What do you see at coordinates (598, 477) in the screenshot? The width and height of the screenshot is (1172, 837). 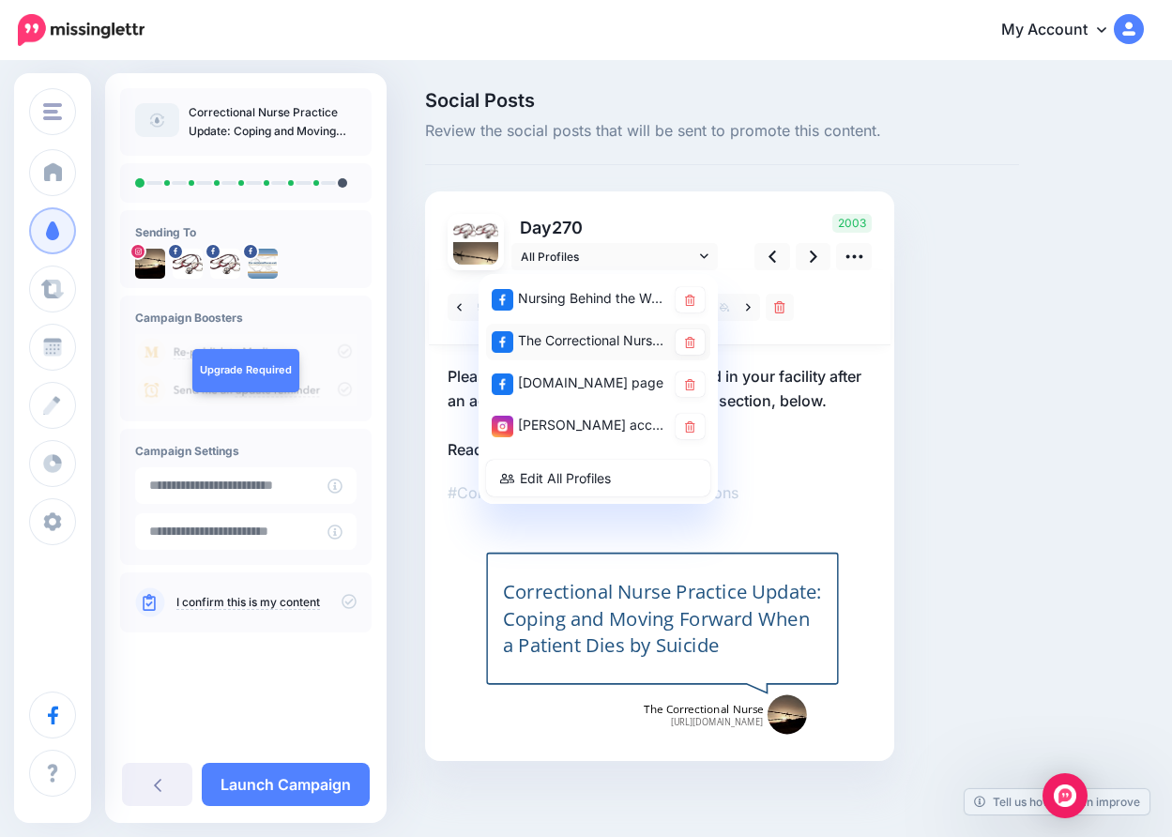 I see `a: Edit All Profiles` at bounding box center [598, 477].